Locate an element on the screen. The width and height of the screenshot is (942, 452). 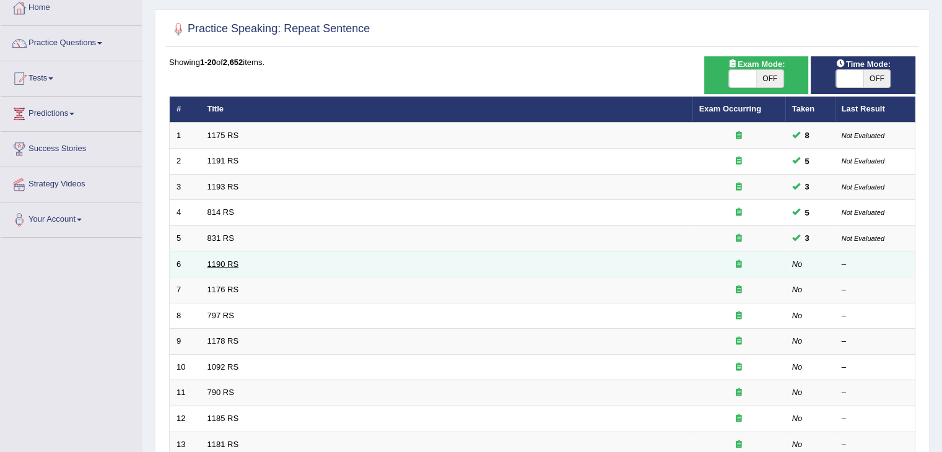
b: 1-20 is located at coordinates (208, 62).